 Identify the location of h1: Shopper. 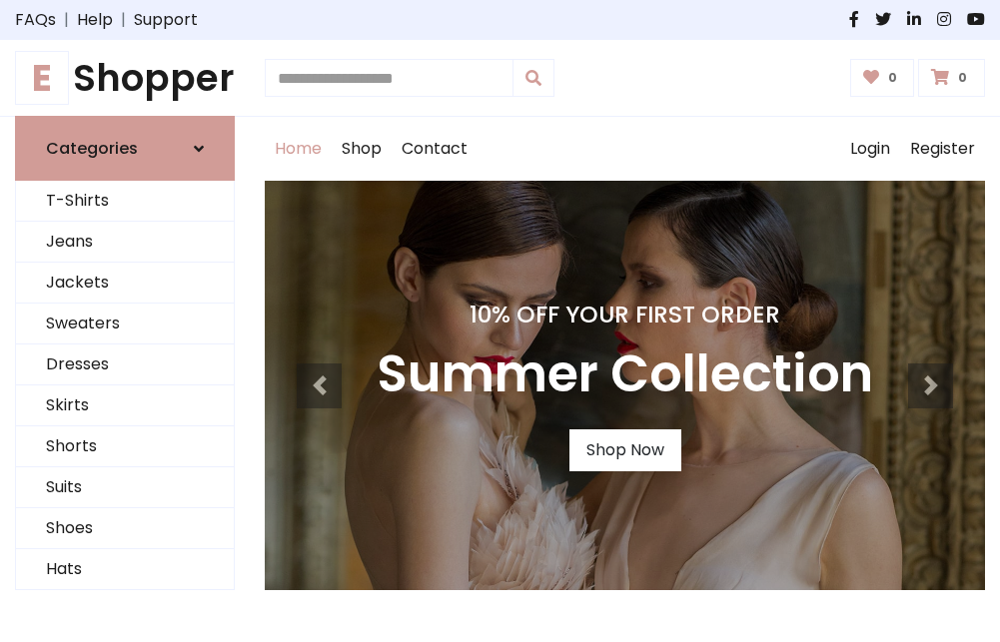
(125, 78).